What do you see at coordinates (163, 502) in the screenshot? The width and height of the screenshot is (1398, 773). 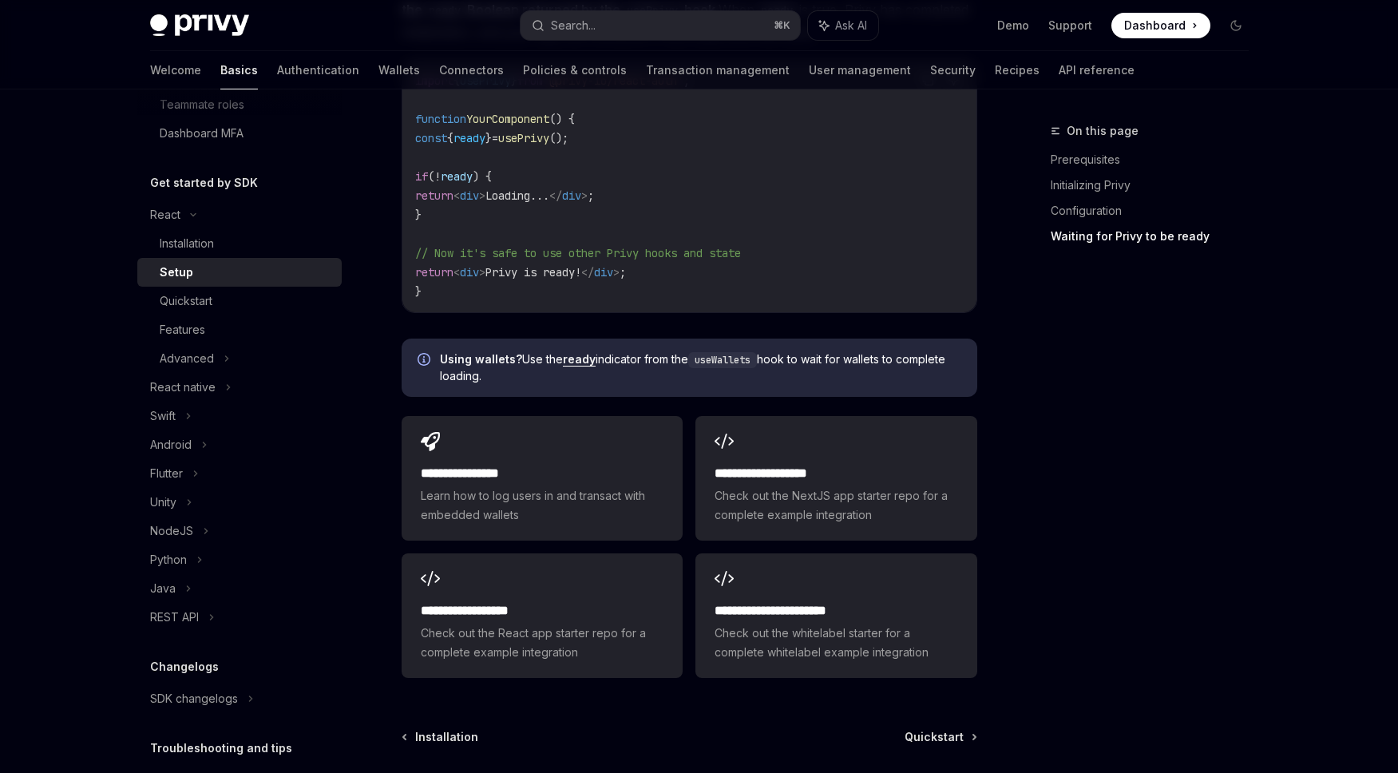 I see `div: Unity` at bounding box center [163, 502].